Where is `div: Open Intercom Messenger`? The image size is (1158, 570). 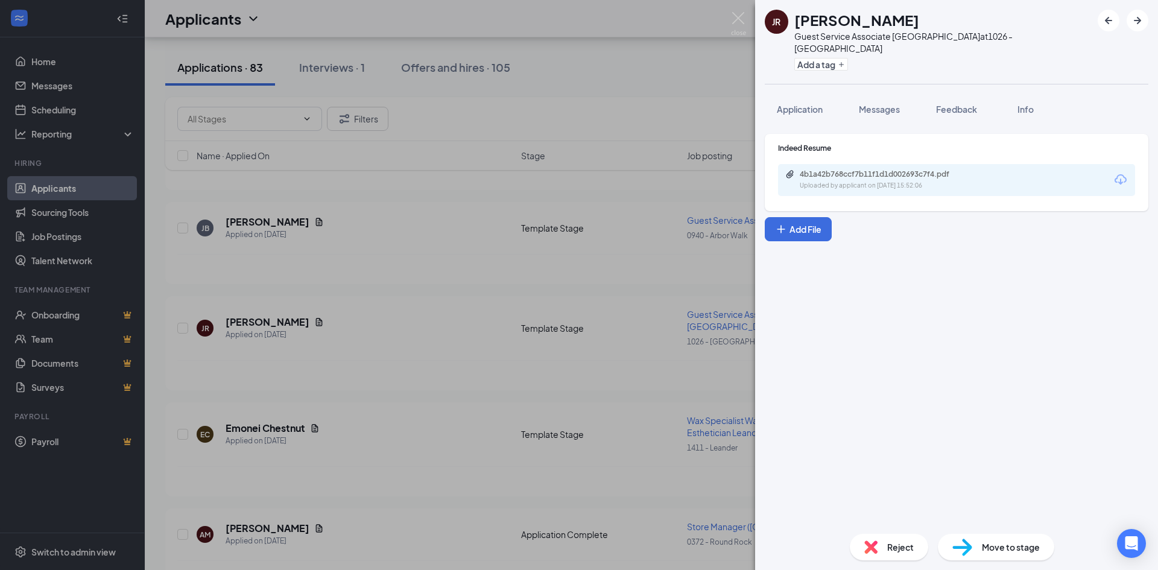 div: Open Intercom Messenger is located at coordinates (1132, 544).